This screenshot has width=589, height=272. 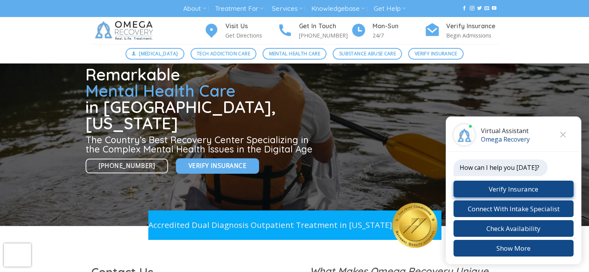 I want to click on a: Verify Insurance Begin Admissions, so click(x=461, y=31).